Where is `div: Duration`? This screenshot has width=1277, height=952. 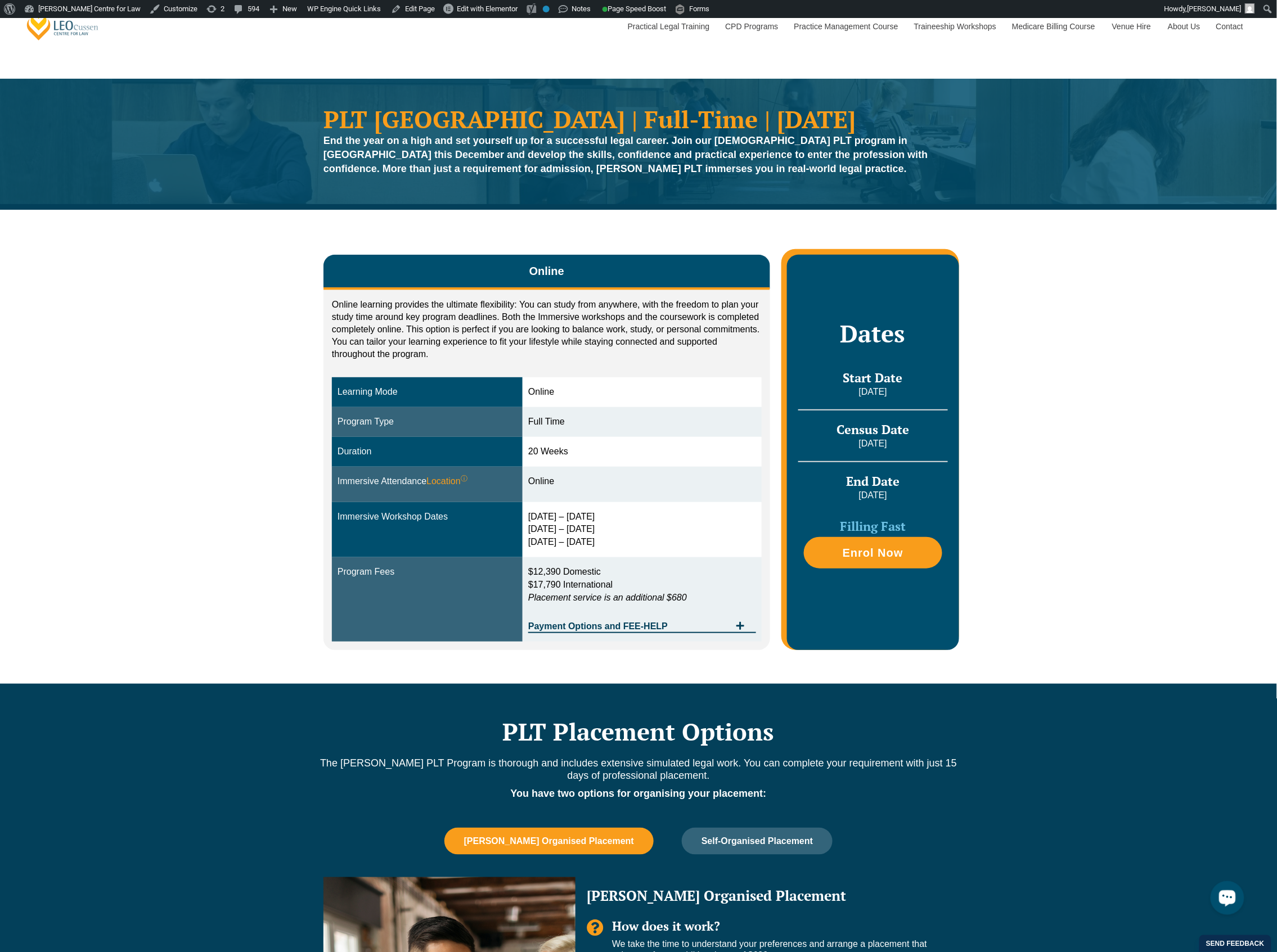
div: Duration is located at coordinates (427, 452).